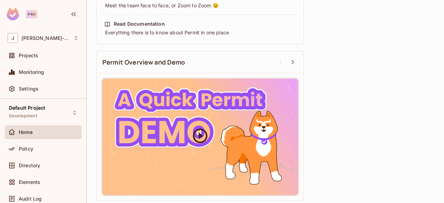 Image resolution: width=444 pixels, height=203 pixels. Describe the element at coordinates (200, 33) in the screenshot. I see `div: Everything there is to know about Permit in one place` at that location.